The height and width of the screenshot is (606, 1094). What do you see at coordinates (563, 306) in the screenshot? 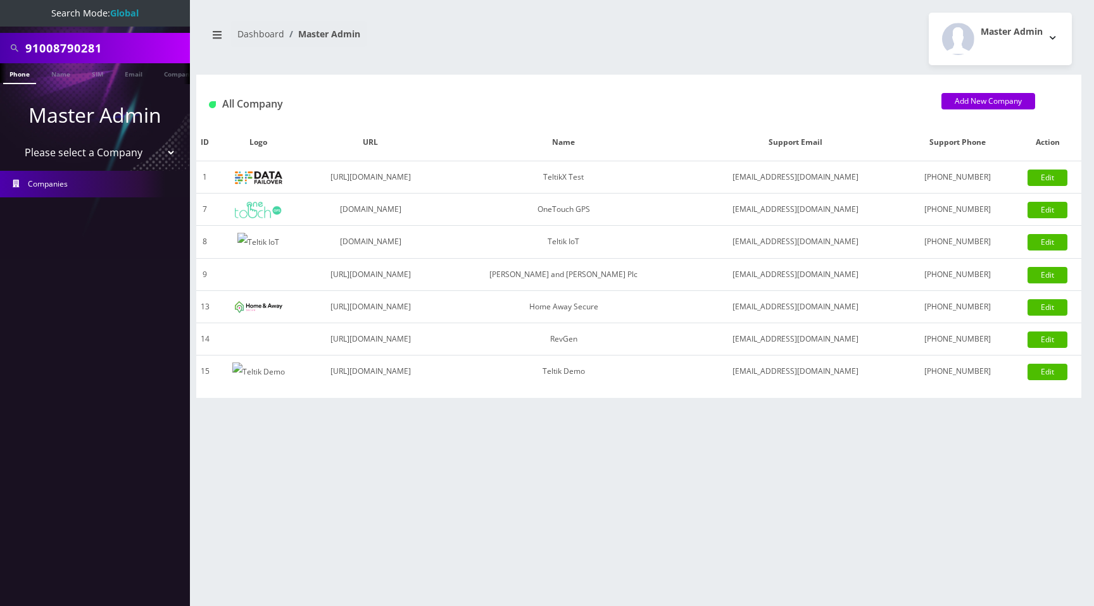
I see `td: Home Away Secure` at bounding box center [563, 306].